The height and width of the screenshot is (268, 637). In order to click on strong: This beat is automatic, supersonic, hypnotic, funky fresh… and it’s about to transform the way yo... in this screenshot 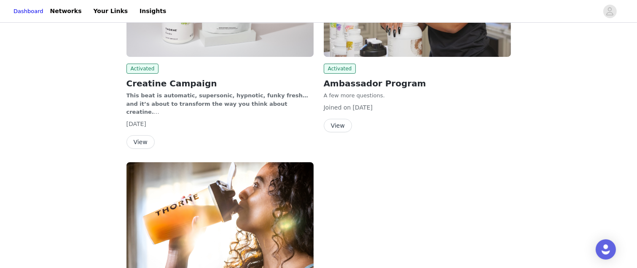, I will do `click(217, 104)`.